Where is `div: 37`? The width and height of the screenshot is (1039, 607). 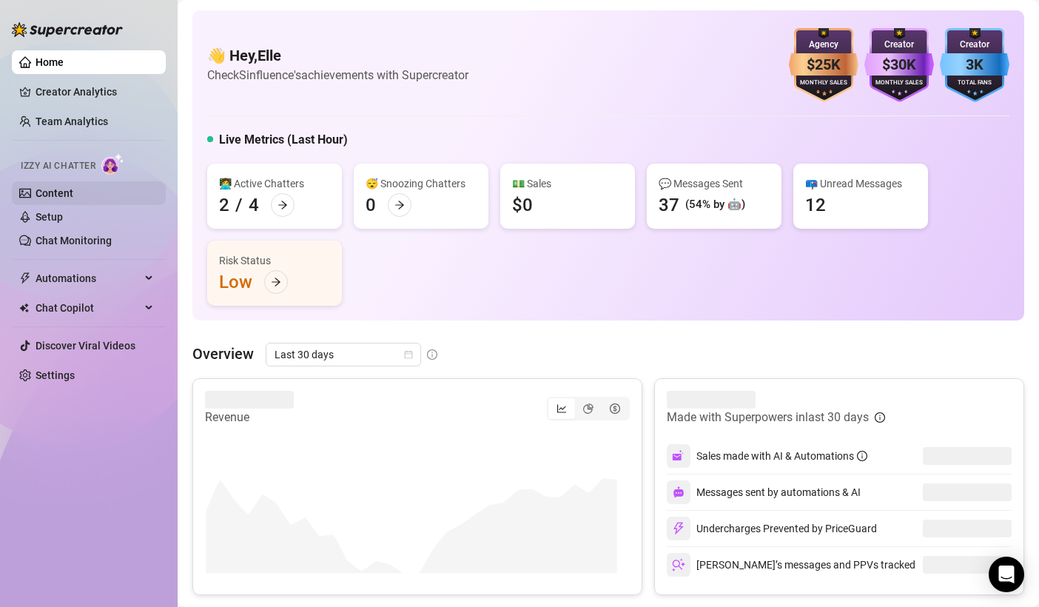 div: 37 is located at coordinates (669, 205).